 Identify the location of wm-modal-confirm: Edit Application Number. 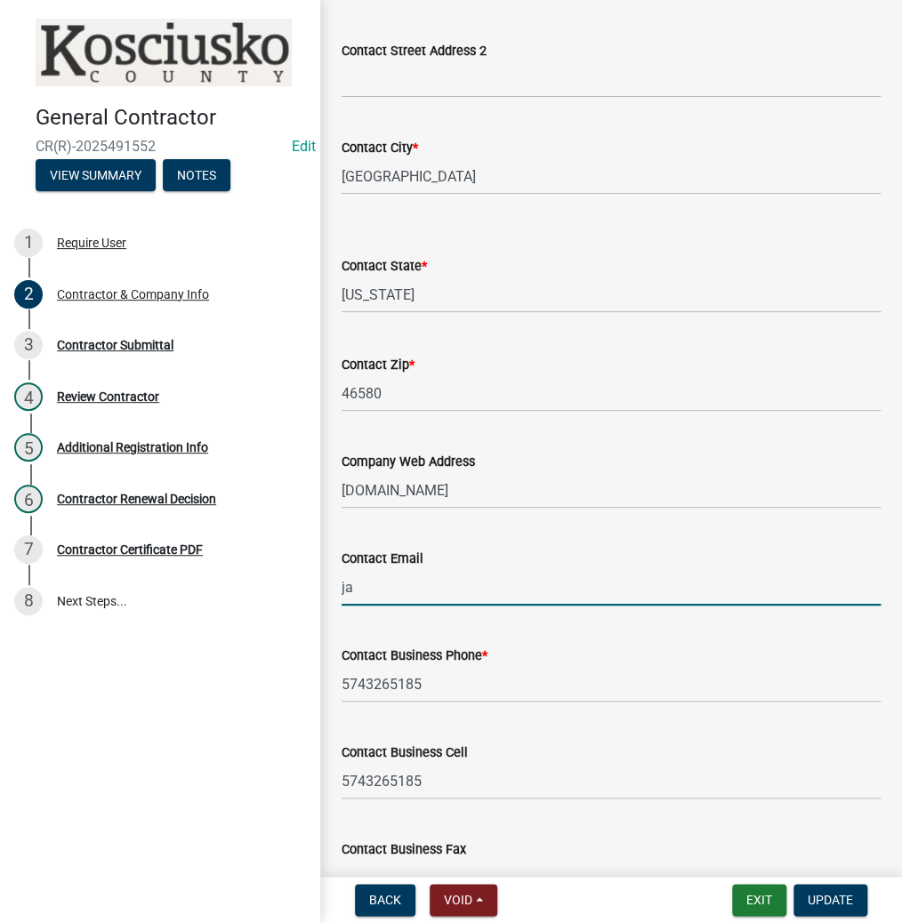
(303, 146).